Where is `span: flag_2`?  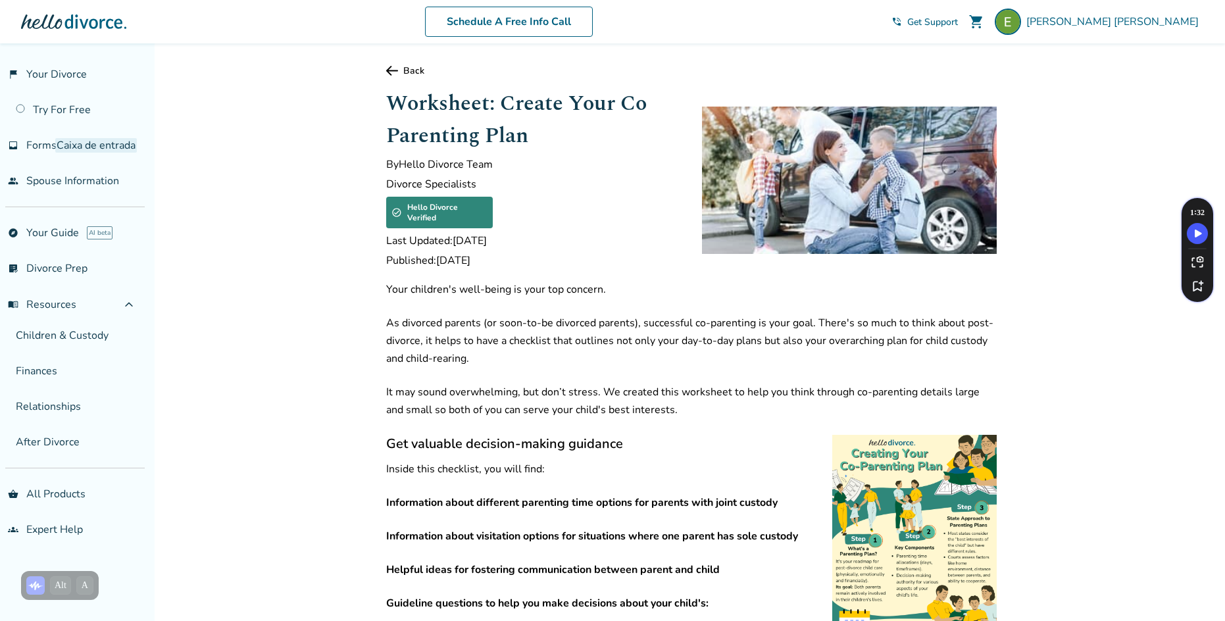
span: flag_2 is located at coordinates (13, 74).